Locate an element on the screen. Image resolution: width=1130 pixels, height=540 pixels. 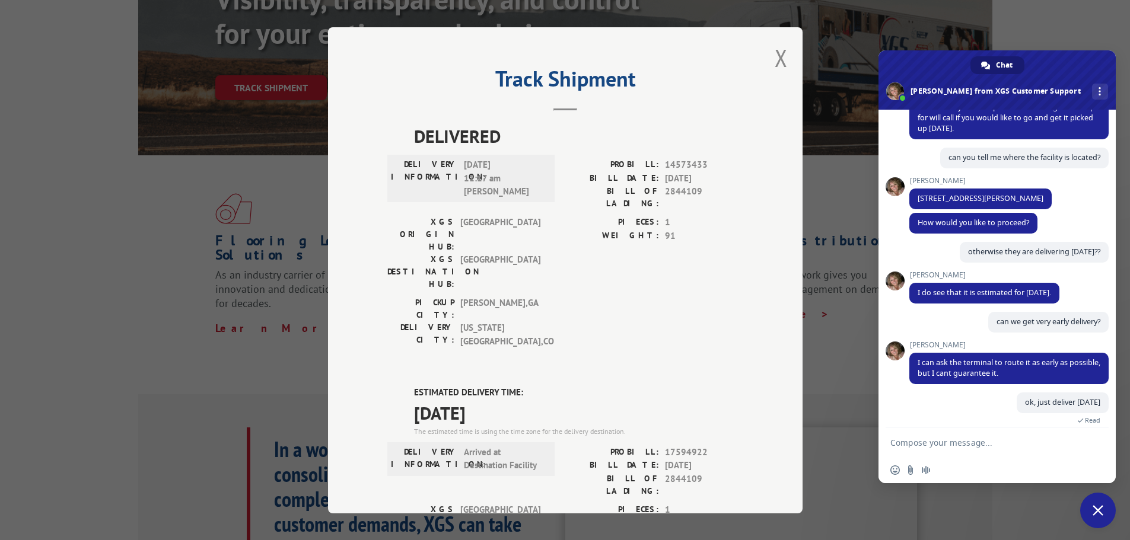
span: 91 is located at coordinates (704, 235).